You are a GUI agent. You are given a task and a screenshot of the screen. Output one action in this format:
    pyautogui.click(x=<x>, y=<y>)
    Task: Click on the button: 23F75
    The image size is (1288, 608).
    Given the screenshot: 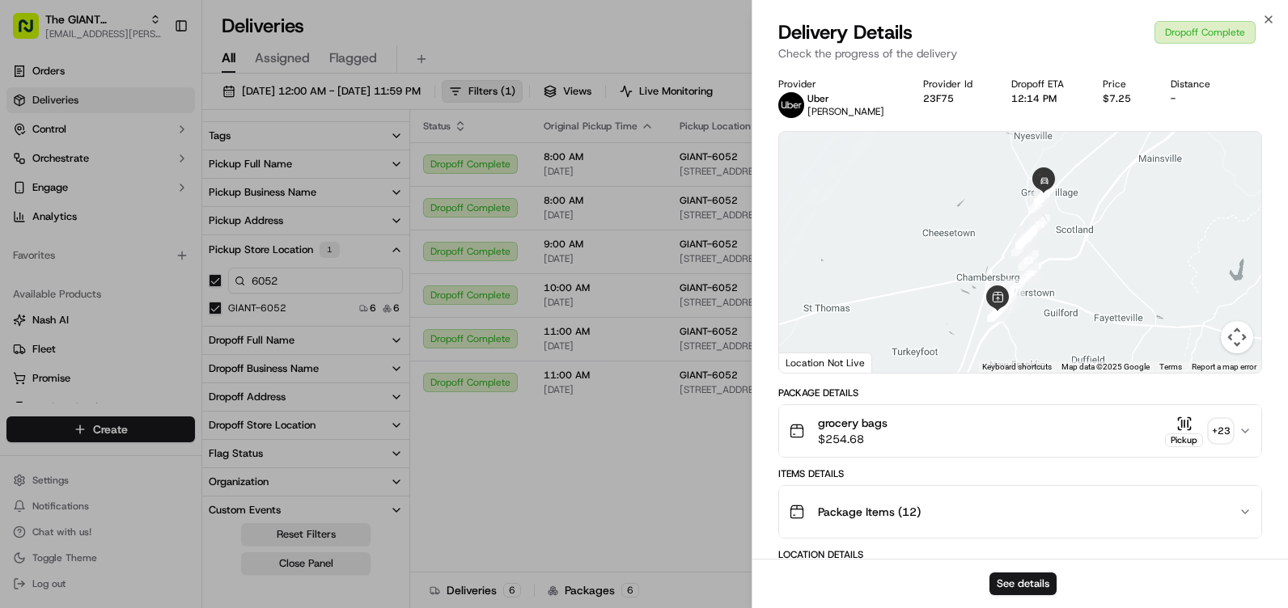 What is the action you would take?
    pyautogui.click(x=938, y=99)
    